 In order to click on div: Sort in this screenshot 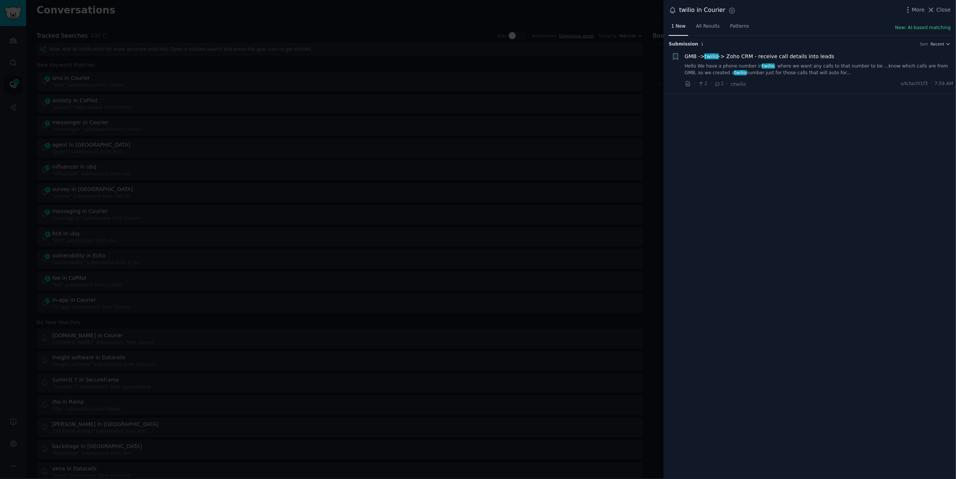, I will do `click(924, 44)`.